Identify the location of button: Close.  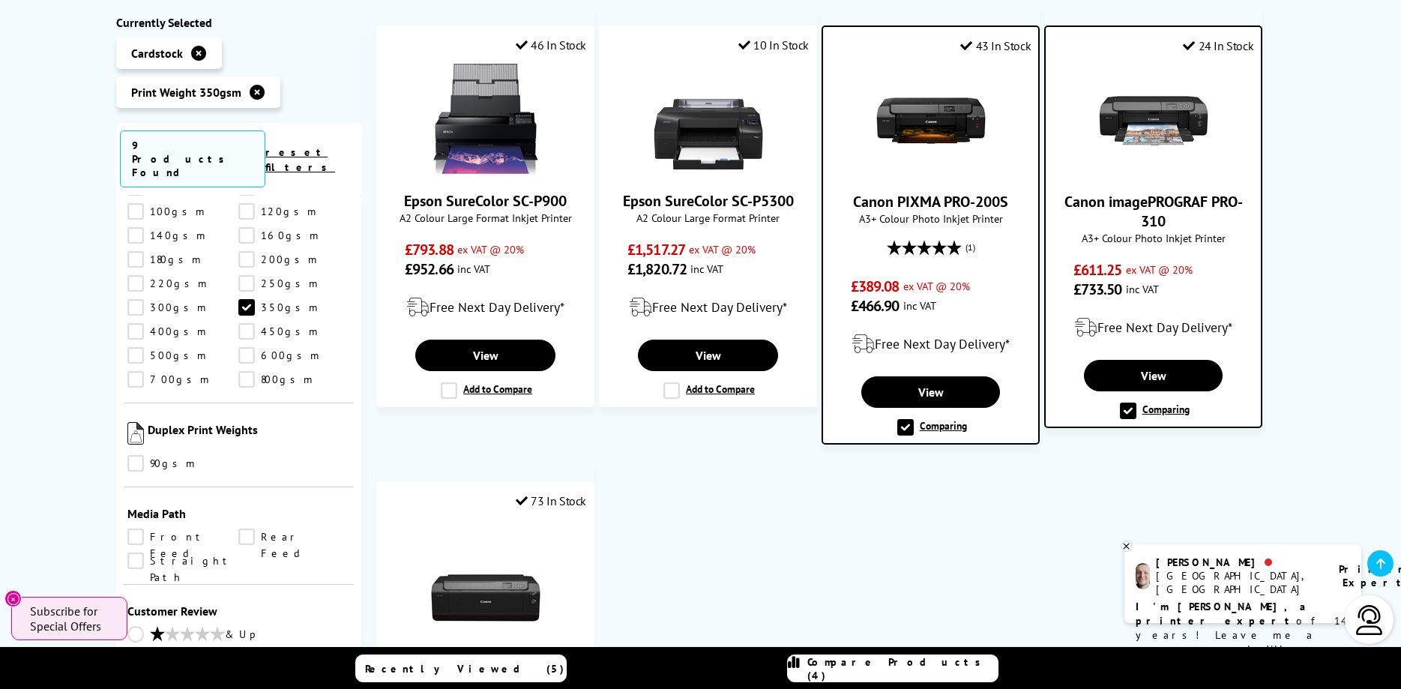
(13, 598).